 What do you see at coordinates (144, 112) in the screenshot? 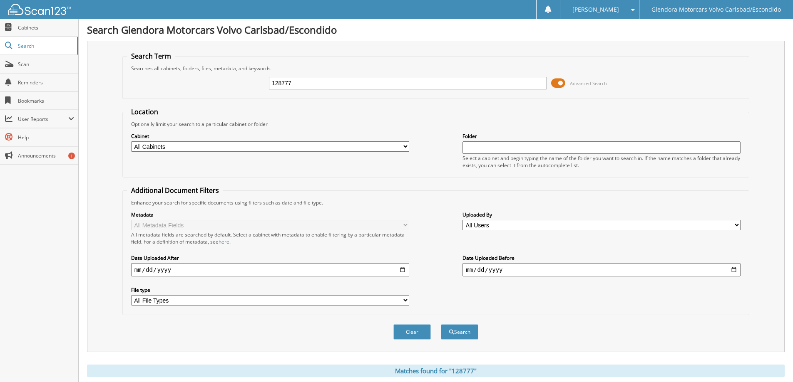
I see `legend: Location` at bounding box center [144, 112].